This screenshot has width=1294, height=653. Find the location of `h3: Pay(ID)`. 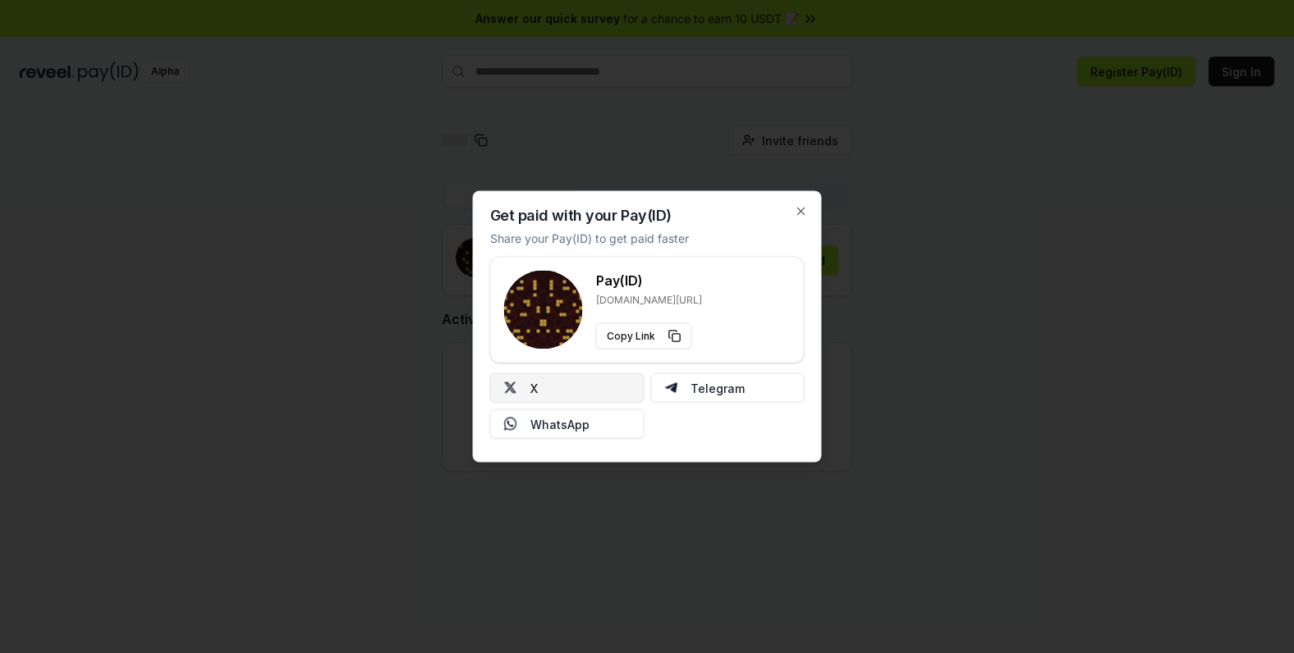

h3: Pay(ID) is located at coordinates (648, 281).